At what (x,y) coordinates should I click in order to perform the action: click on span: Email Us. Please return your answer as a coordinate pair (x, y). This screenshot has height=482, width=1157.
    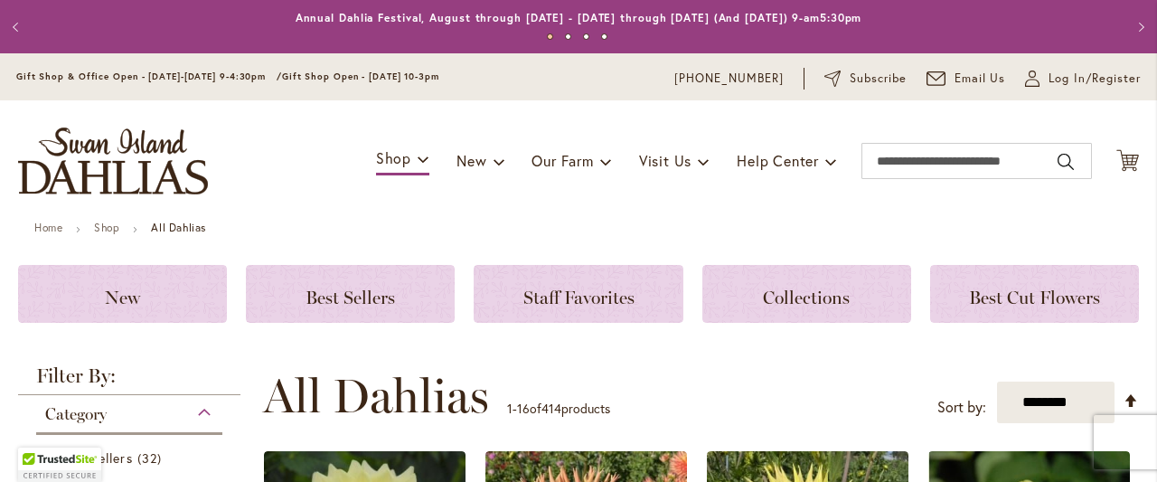
    Looking at the image, I should click on (980, 79).